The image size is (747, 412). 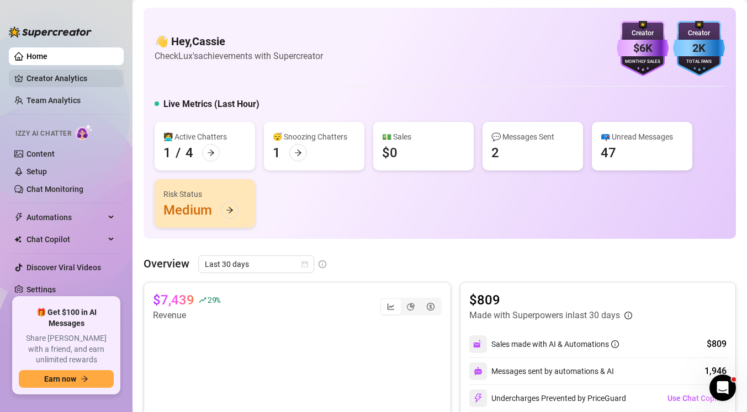 I want to click on img: logo-BBDzfeDw.svg, so click(x=50, y=32).